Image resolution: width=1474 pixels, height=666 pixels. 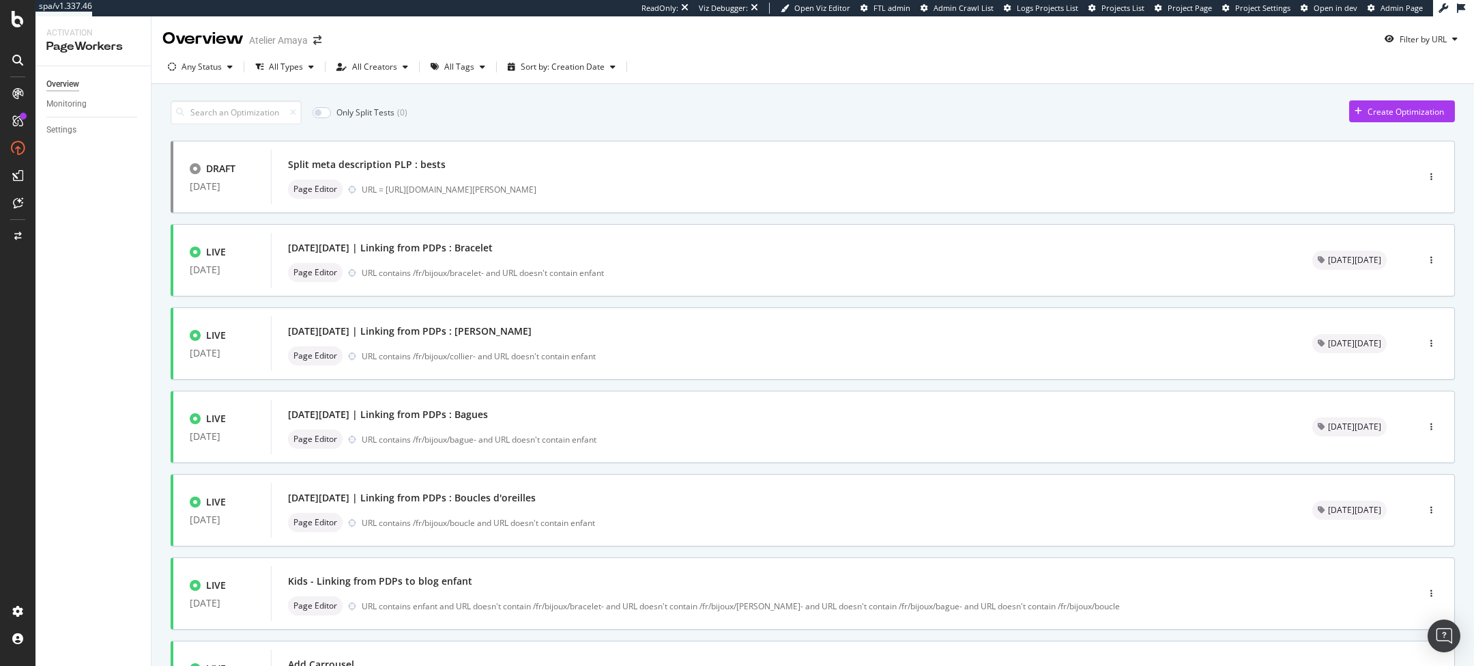 I want to click on span: Admin Crawl List, so click(x=964, y=8).